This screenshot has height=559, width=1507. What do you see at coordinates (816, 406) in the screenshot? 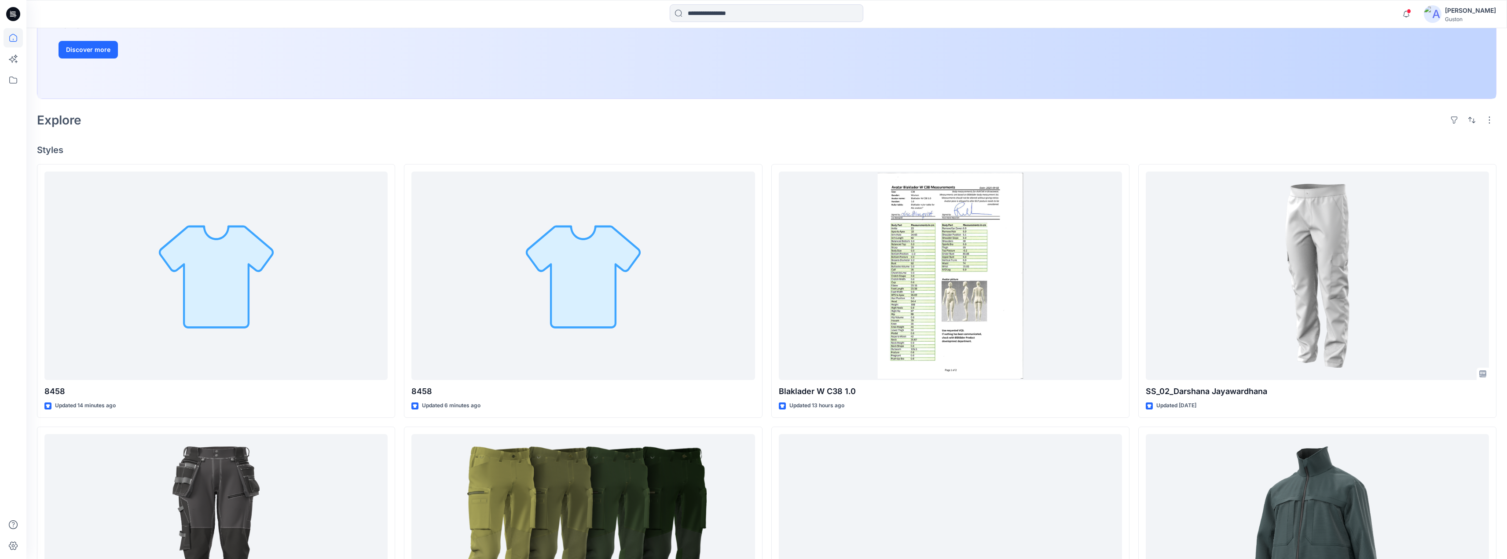
I see `p: Updated 13 hours ago` at bounding box center [816, 406].